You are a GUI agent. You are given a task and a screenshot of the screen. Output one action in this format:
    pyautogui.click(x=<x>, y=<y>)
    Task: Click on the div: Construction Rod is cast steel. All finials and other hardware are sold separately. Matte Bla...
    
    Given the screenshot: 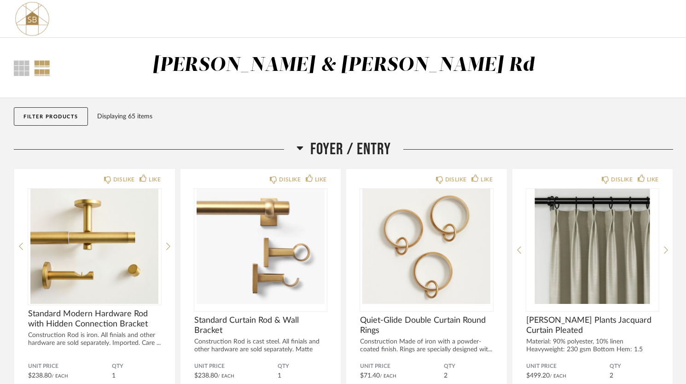 What is the action you would take?
    pyautogui.click(x=260, y=349)
    